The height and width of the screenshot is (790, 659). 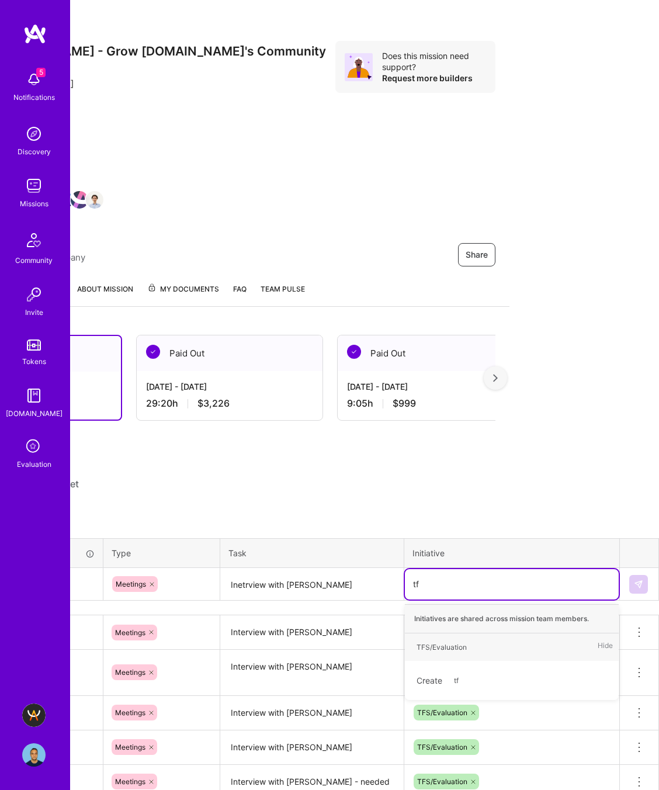 What do you see at coordinates (239, 294) in the screenshot?
I see `a: FAQ` at bounding box center [239, 294].